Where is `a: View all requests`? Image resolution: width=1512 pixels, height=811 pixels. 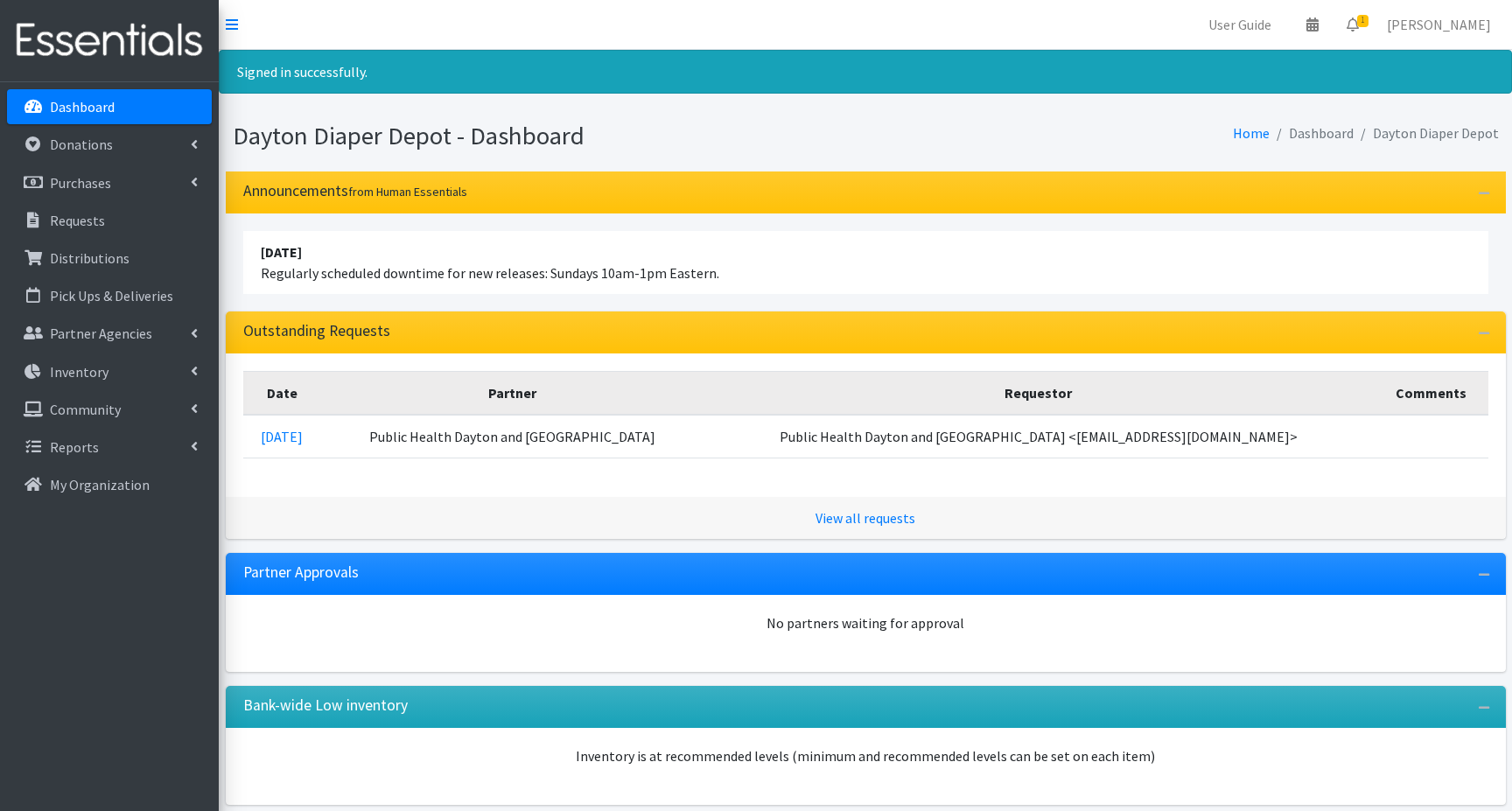
a: View all requests is located at coordinates (865, 518).